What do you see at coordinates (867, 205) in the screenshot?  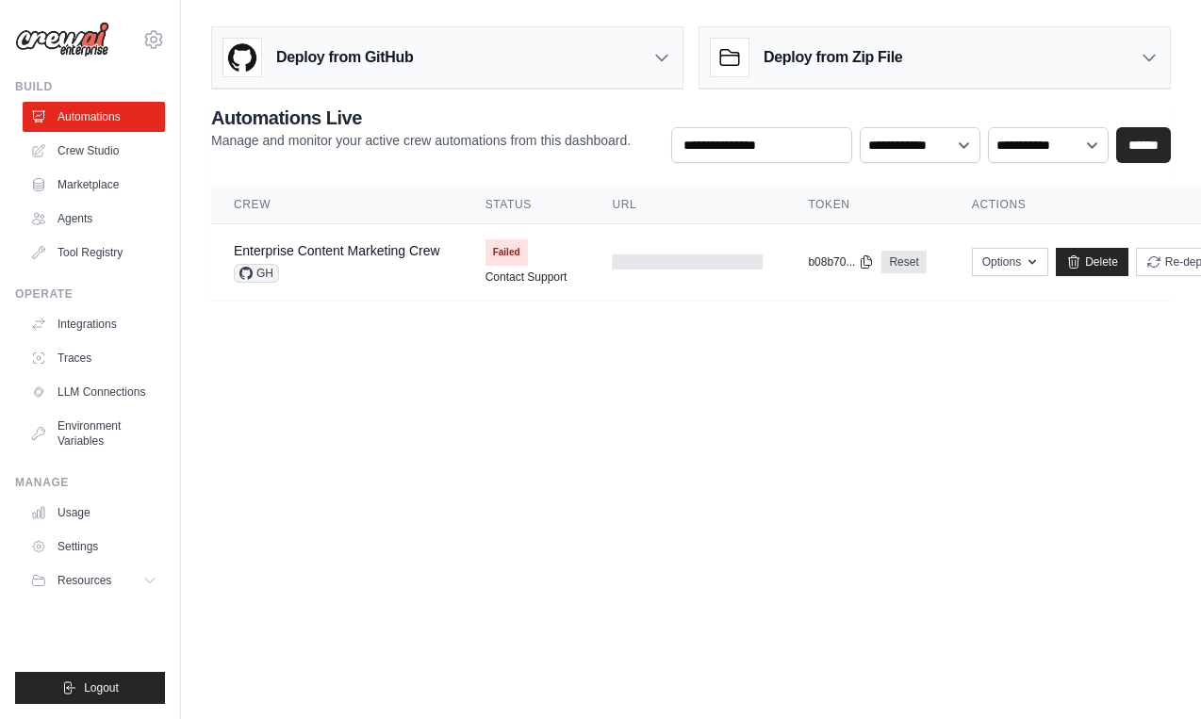 I see `th: Token` at bounding box center [867, 205].